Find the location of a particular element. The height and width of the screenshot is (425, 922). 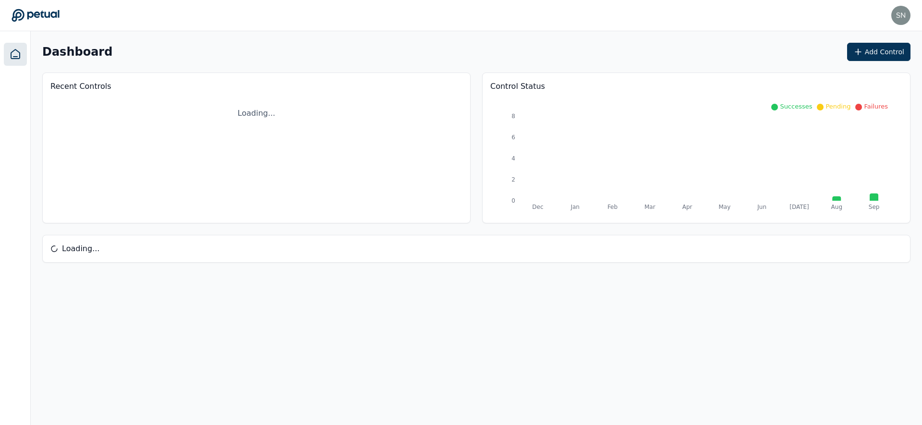

tspan: Mar is located at coordinates (650, 207).